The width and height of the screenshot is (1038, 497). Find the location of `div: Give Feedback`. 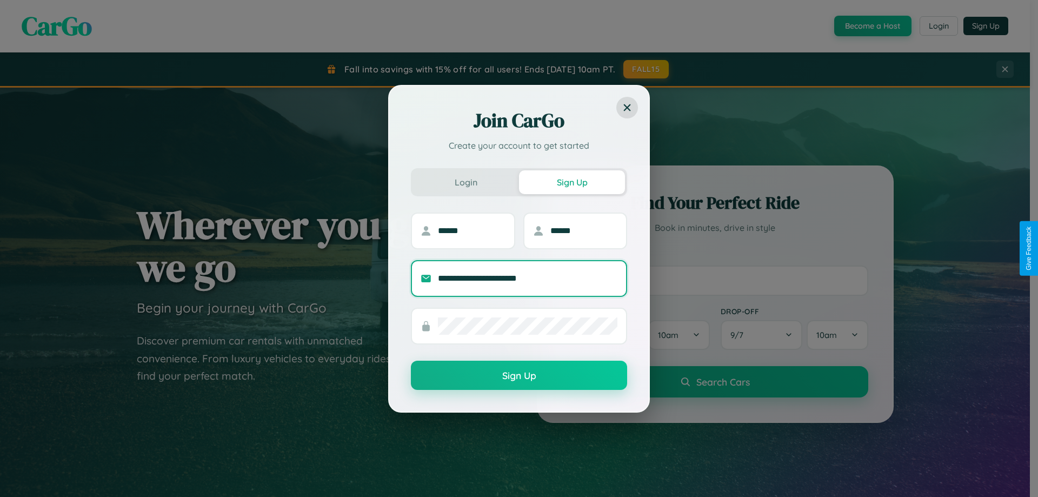

div: Give Feedback is located at coordinates (1029, 248).